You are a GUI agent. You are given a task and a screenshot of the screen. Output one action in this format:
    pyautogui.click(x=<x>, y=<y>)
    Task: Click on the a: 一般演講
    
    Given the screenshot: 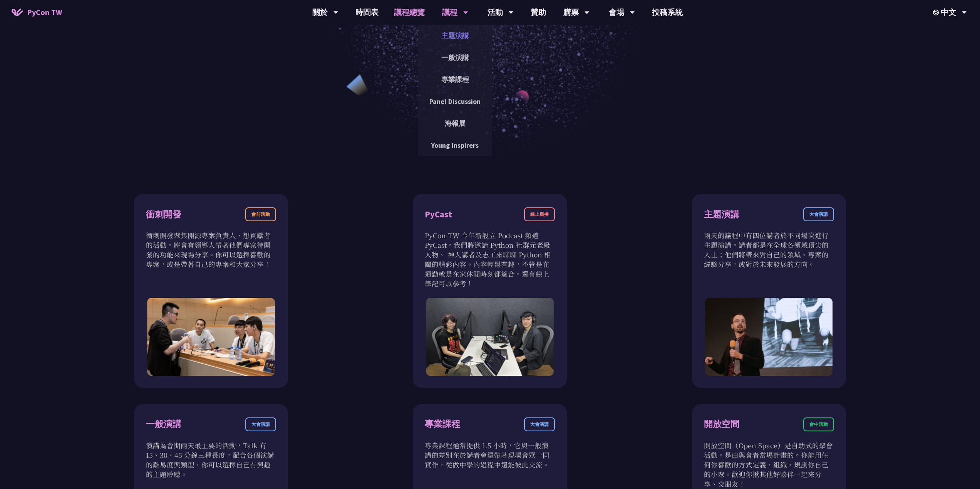 What is the action you would take?
    pyautogui.click(x=455, y=57)
    